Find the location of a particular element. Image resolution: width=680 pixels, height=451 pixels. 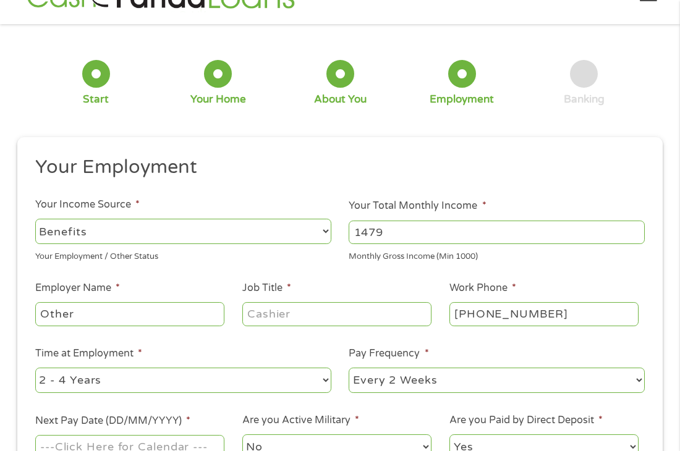

label: Are you Active Military is located at coordinates (300, 420).